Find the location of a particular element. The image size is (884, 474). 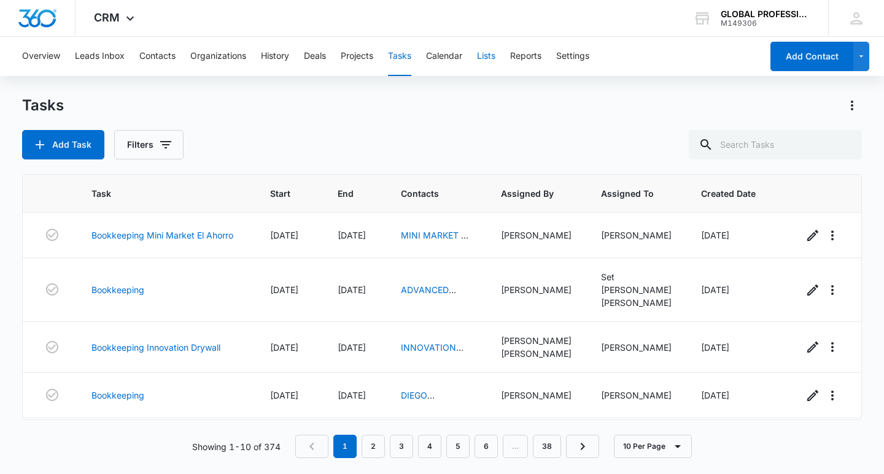

button: Organizations is located at coordinates (218, 56).